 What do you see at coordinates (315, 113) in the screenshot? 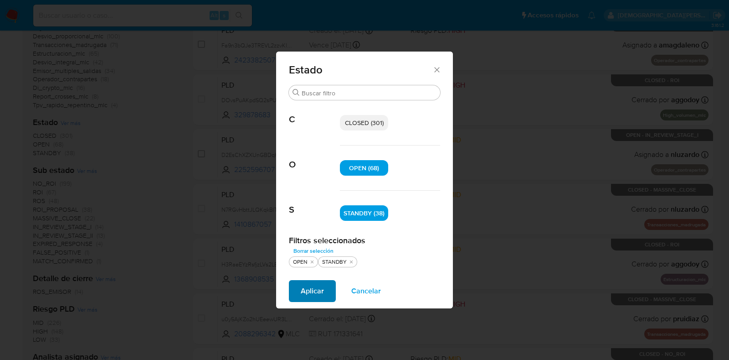
I see `span: C` at bounding box center [315, 113].